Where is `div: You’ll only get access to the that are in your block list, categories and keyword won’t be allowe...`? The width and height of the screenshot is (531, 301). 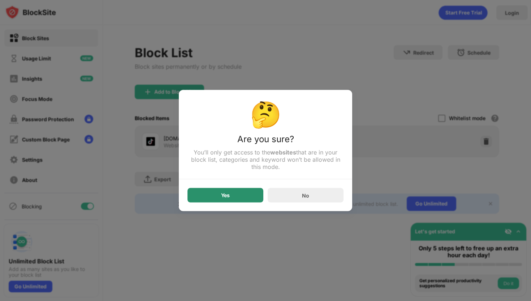 div: You’ll only get access to the that are in your block list, categories and keyword won’t be allowe... is located at coordinates (266, 159).